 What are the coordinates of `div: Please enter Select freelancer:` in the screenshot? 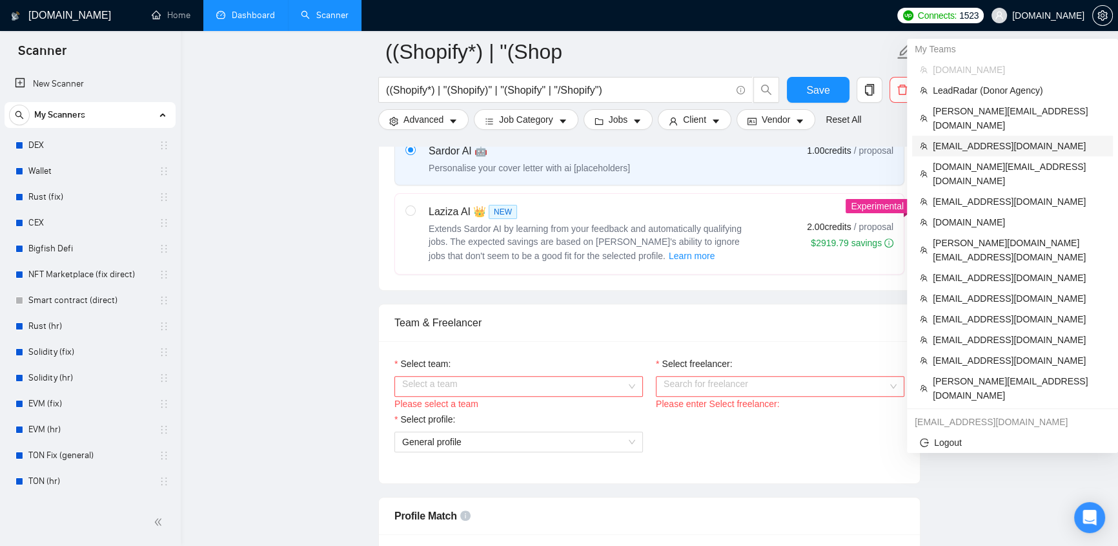 It's located at (780, 404).